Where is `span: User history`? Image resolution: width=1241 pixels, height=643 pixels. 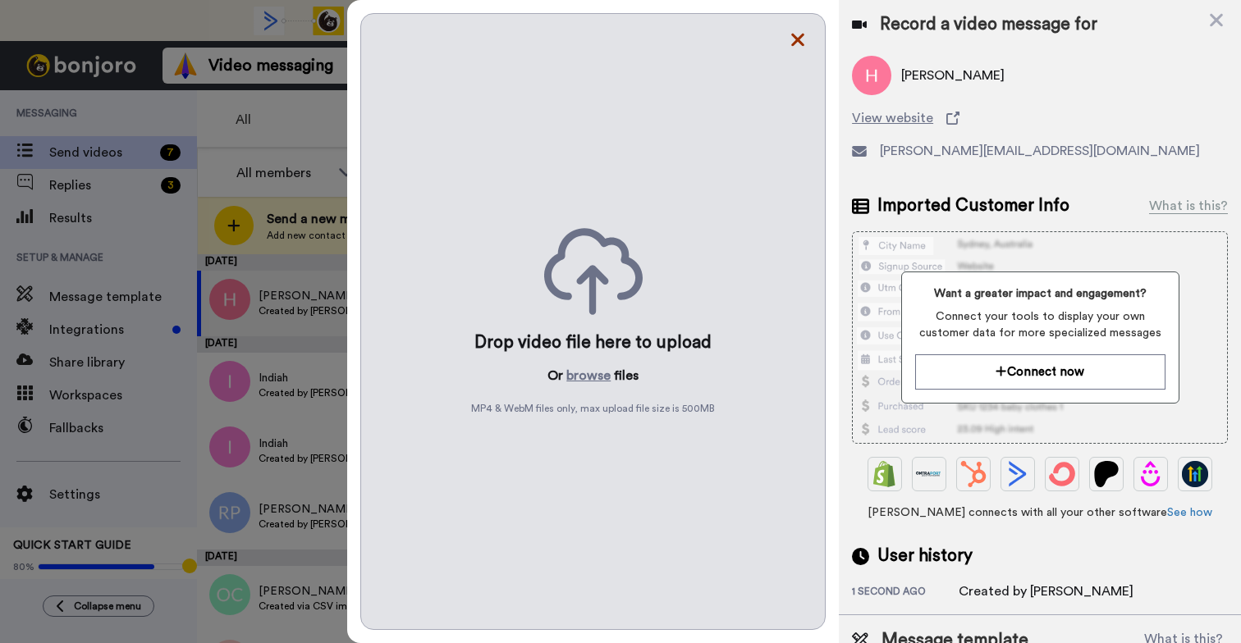 span: User history is located at coordinates (925, 556).